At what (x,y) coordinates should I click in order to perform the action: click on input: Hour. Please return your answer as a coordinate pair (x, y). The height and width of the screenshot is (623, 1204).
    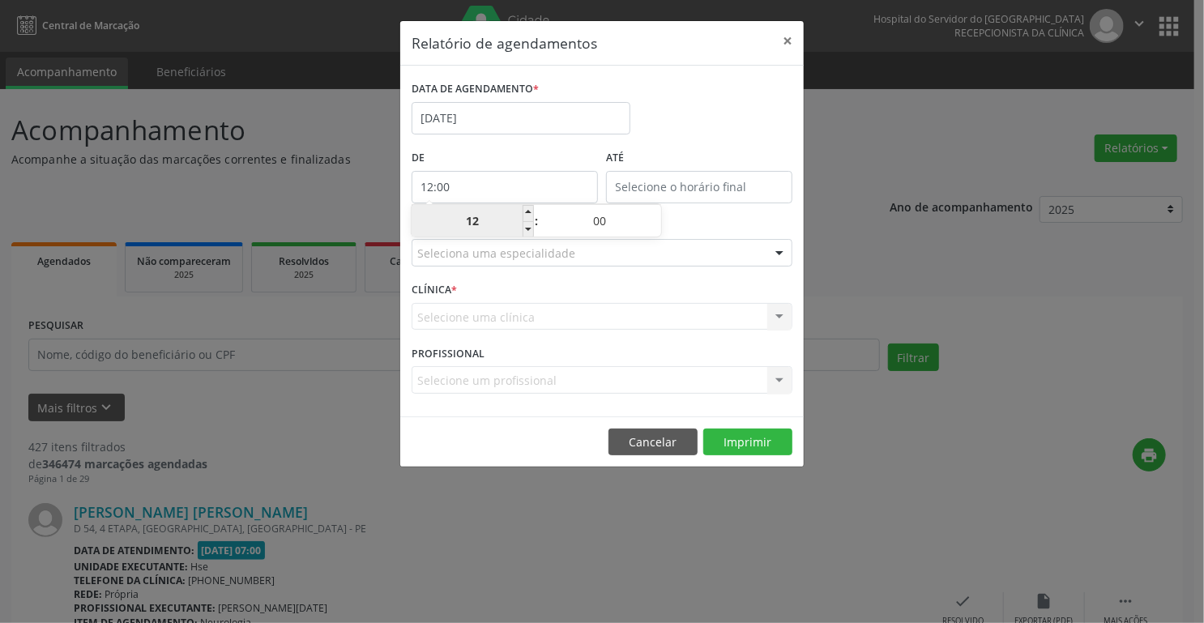
    Looking at the image, I should click on (472, 221).